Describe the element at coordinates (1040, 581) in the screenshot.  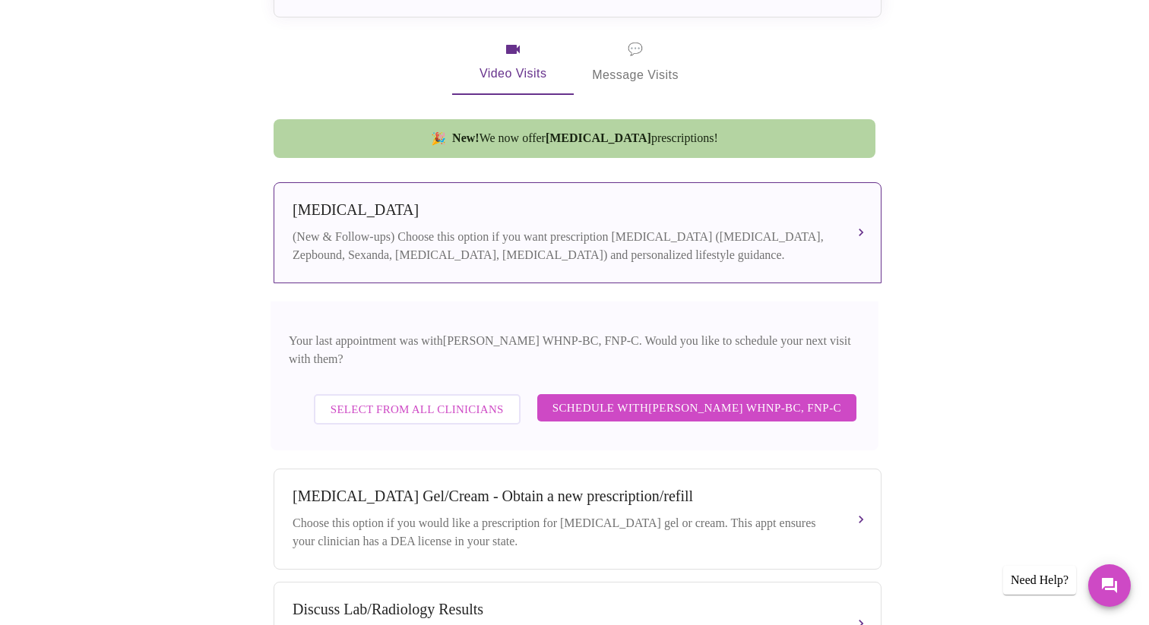
I see `div: Need Help?` at that location.